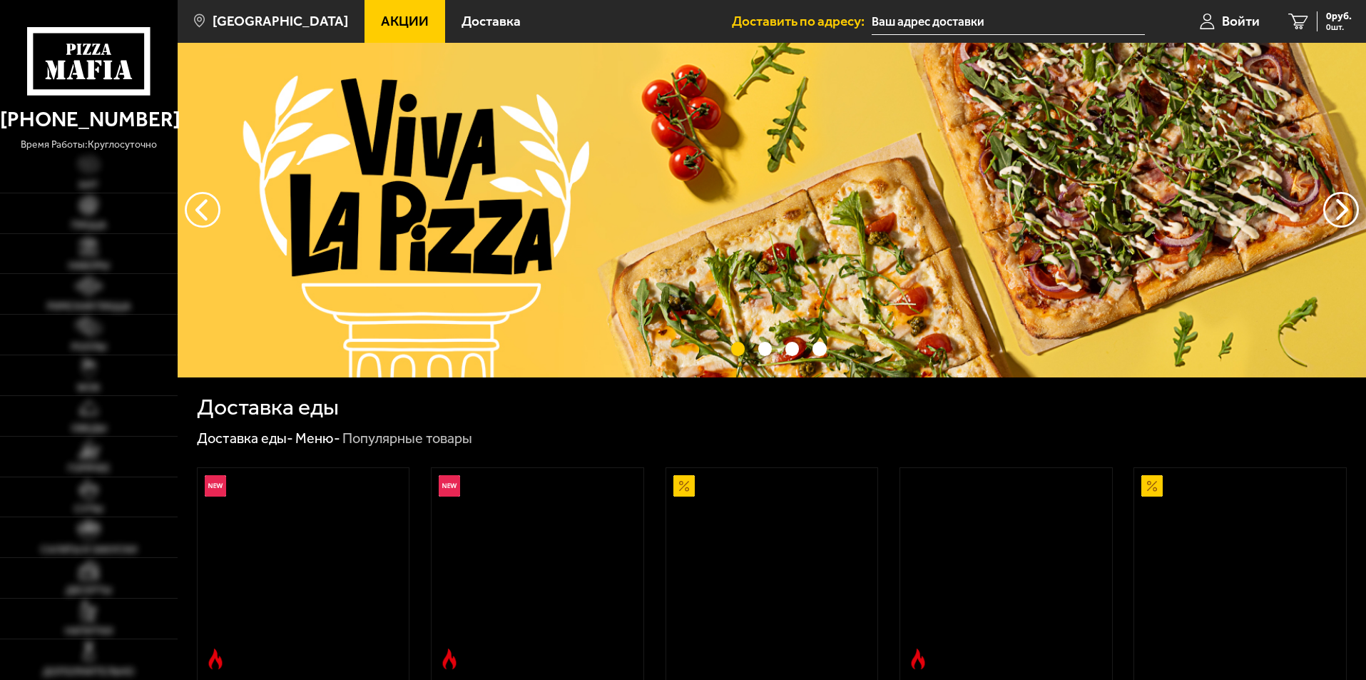  Describe the element at coordinates (88, 307) in the screenshot. I see `span: Римская пицца` at that location.